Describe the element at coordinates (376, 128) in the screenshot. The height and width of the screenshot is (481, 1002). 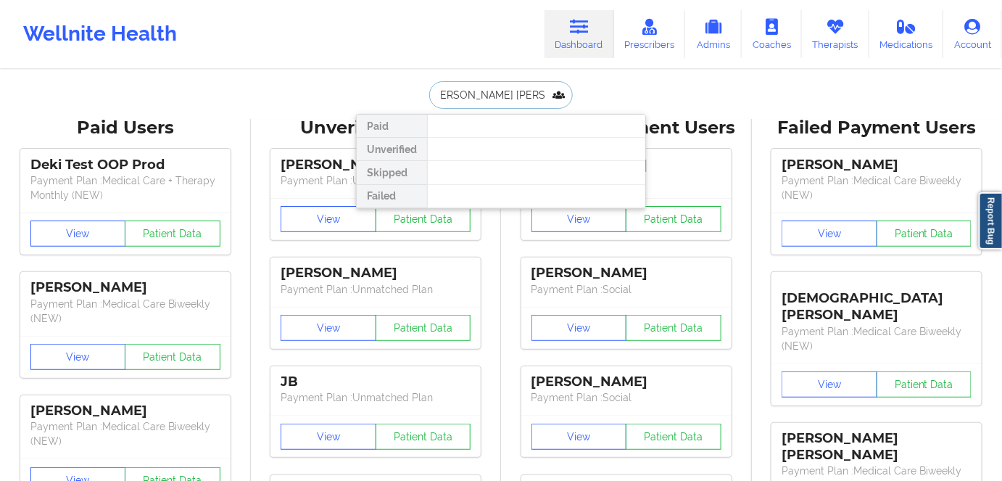
I see `div: Unverified Users` at that location.